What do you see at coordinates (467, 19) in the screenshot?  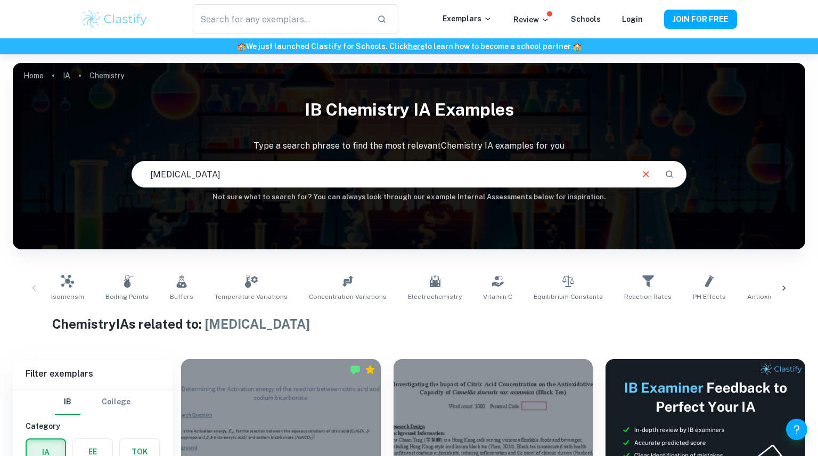 I see `p: Exemplars` at bounding box center [467, 19].